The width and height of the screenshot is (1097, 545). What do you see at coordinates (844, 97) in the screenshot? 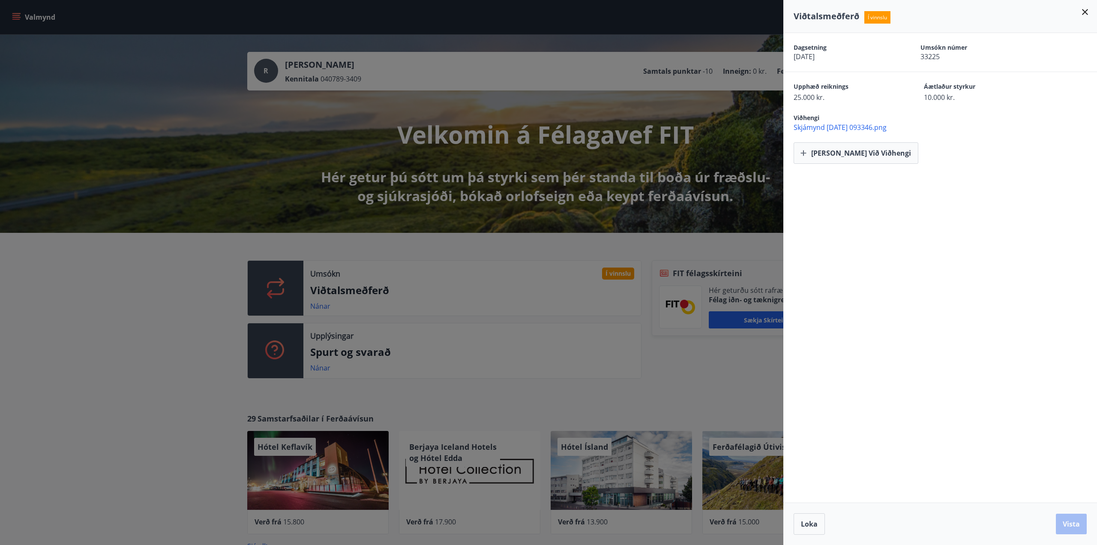
I see `span: 25.000 kr.` at bounding box center [844, 97].